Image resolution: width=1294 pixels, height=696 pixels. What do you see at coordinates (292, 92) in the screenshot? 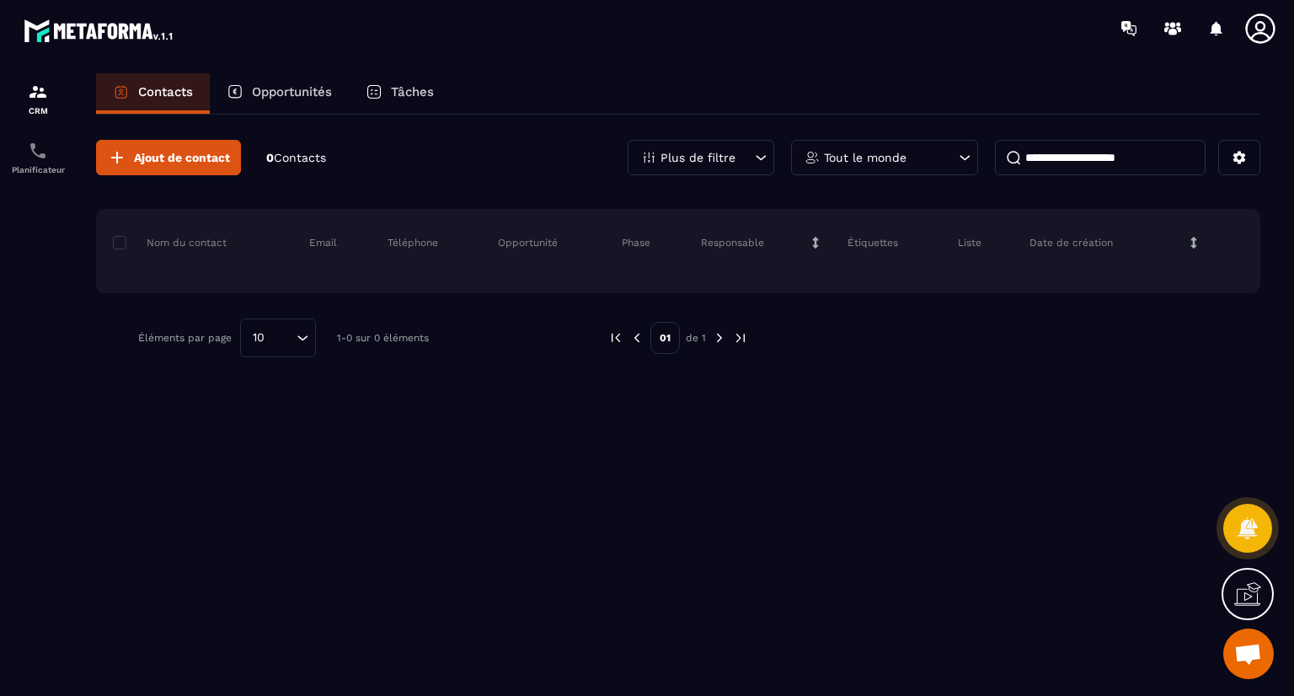
I see `p: Opportunités` at bounding box center [292, 92].